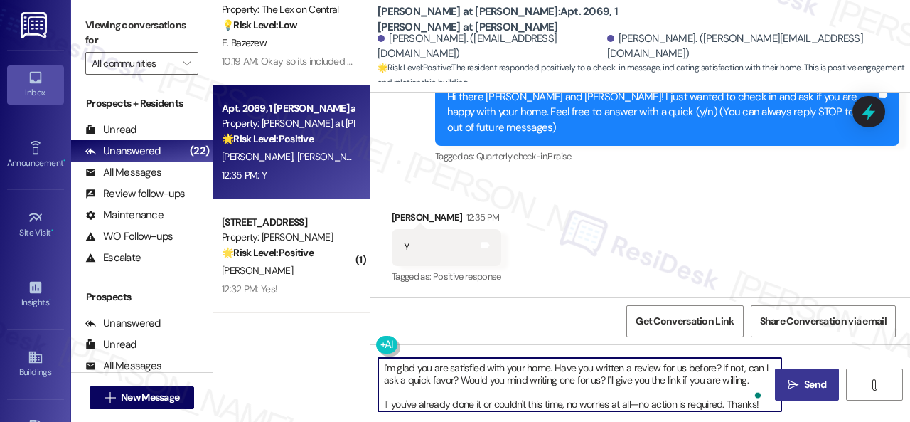 The height and width of the screenshot is (422, 910). I want to click on div: 12:32 PM: Yes!, so click(250, 289).